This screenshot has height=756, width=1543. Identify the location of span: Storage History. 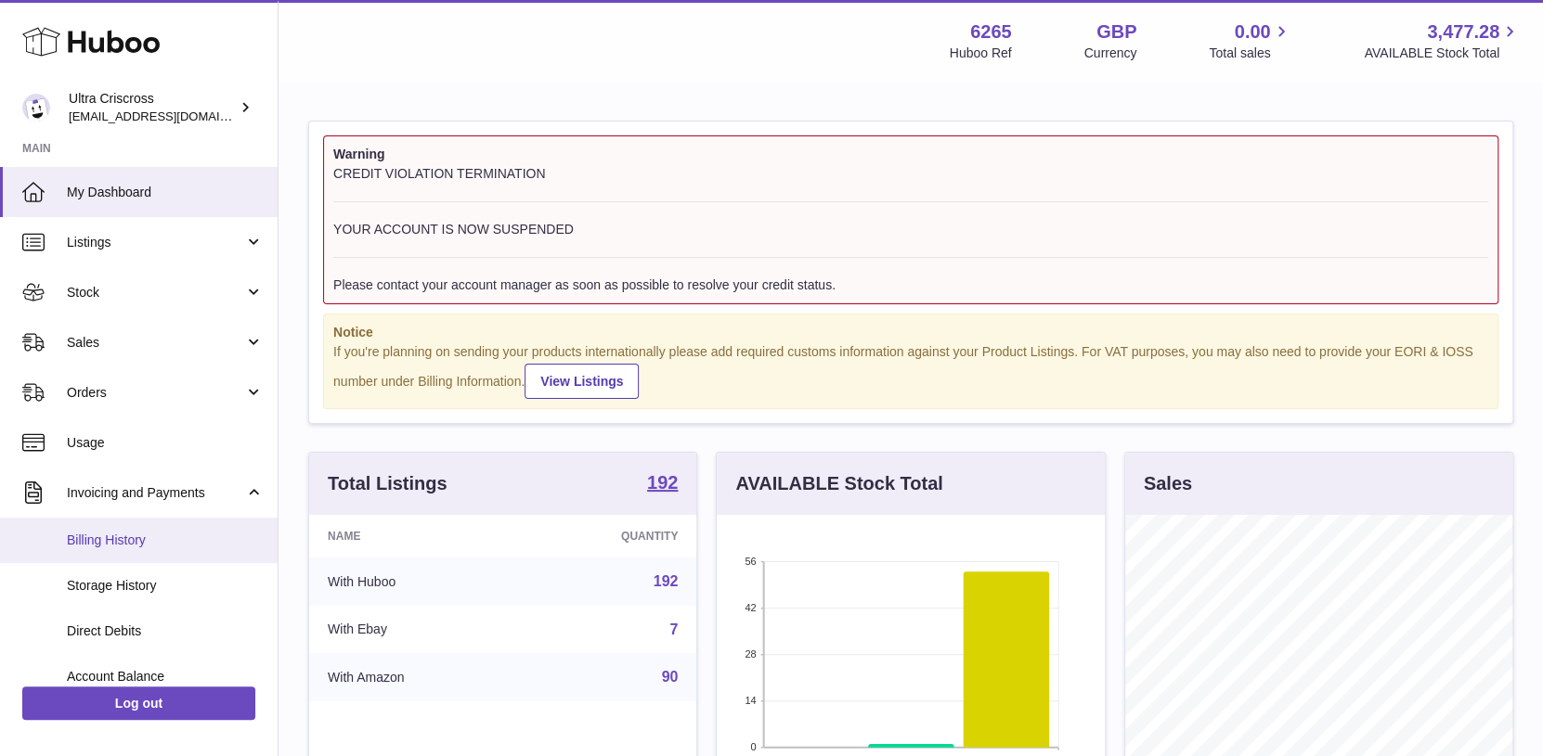
(165, 586).